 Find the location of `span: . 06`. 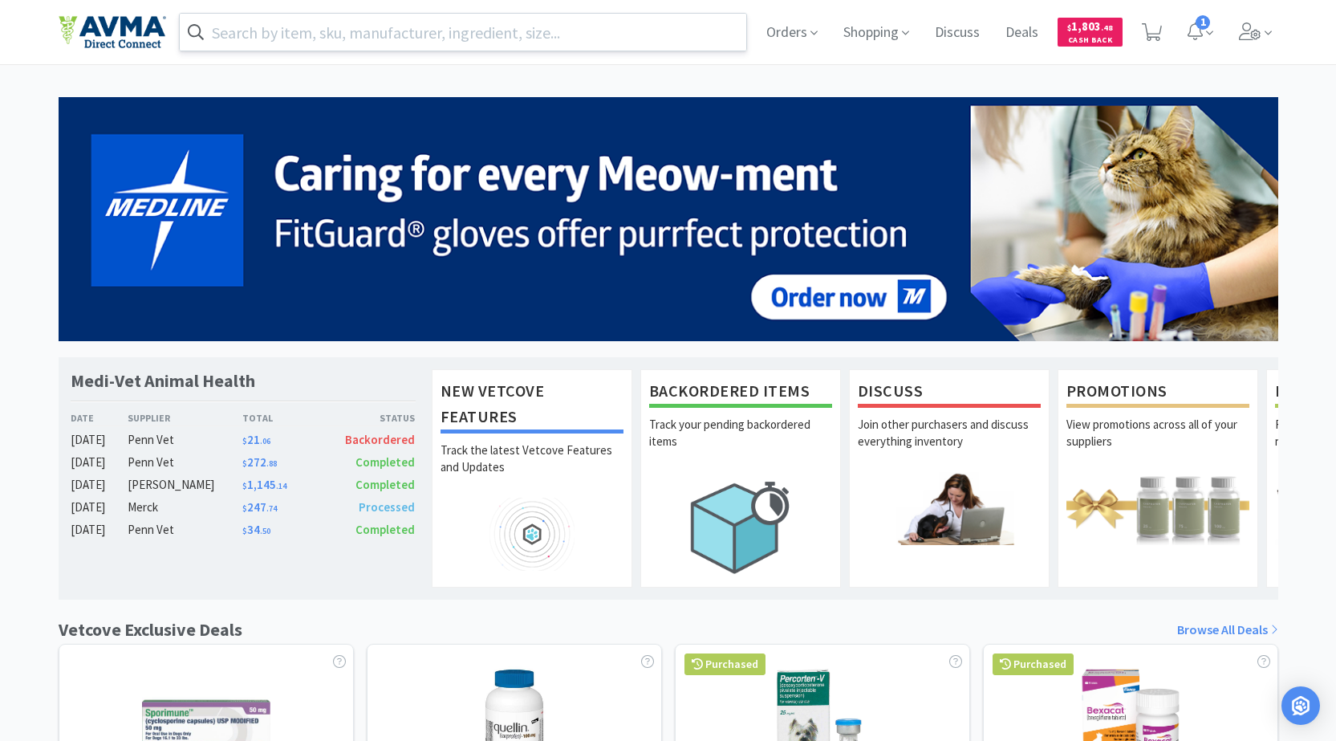

span: . 06 is located at coordinates (265, 441).